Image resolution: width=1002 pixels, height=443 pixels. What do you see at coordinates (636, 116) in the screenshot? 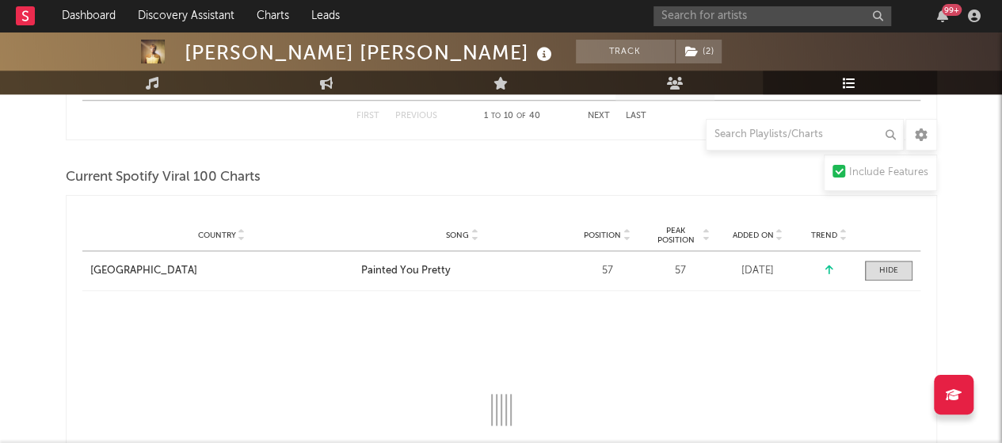
I see `button: Last` at bounding box center [636, 116].